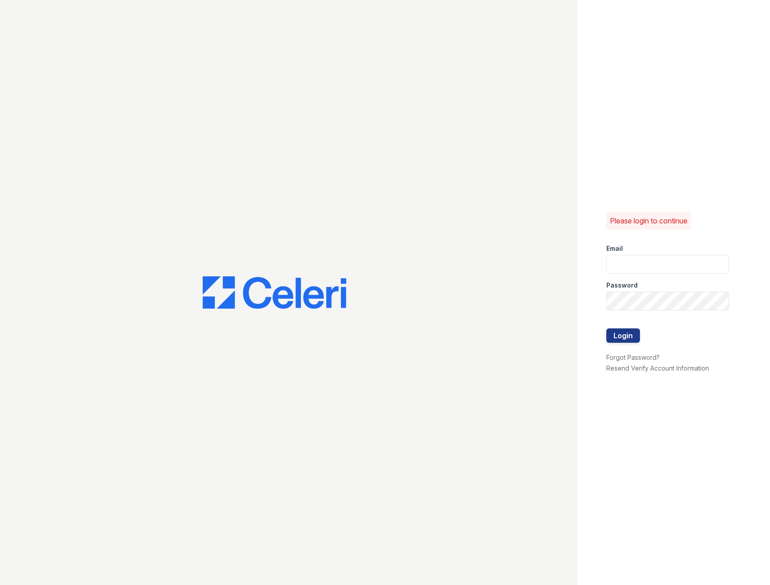  Describe the element at coordinates (622, 285) in the screenshot. I see `label: Password` at that location.